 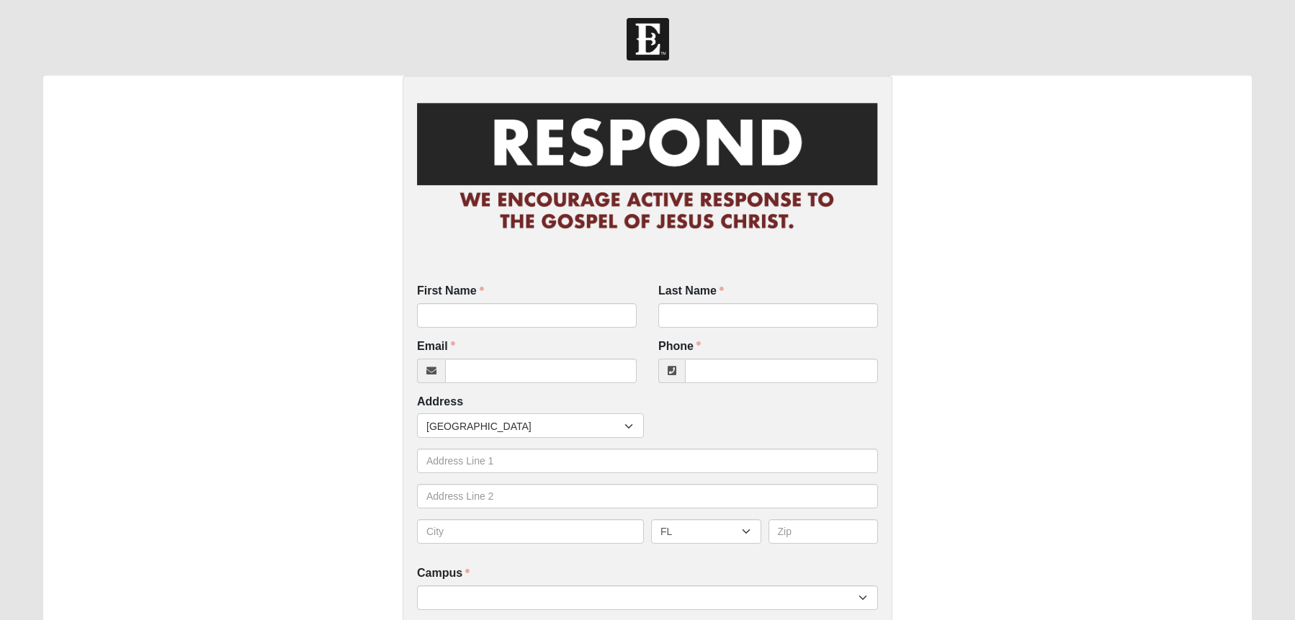 What do you see at coordinates (647, 167) in the screenshot?
I see `img: RespondCardHeader.png` at bounding box center [647, 167].